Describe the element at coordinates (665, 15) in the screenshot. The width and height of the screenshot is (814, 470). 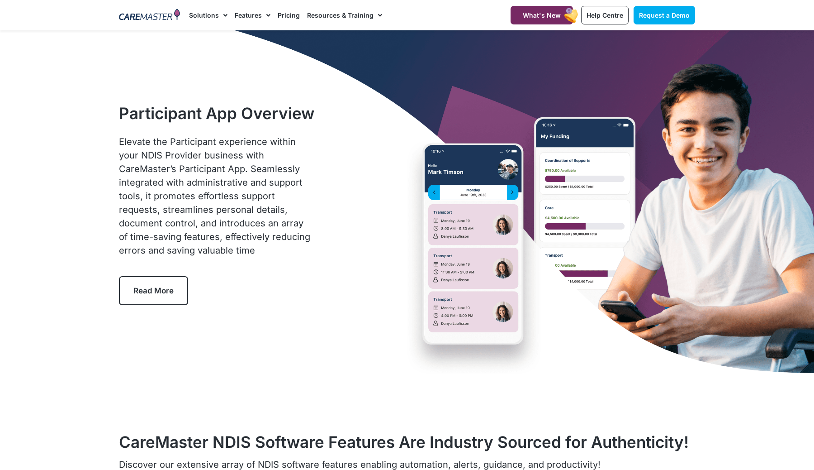
I see `a: Request a Demo` at that location.